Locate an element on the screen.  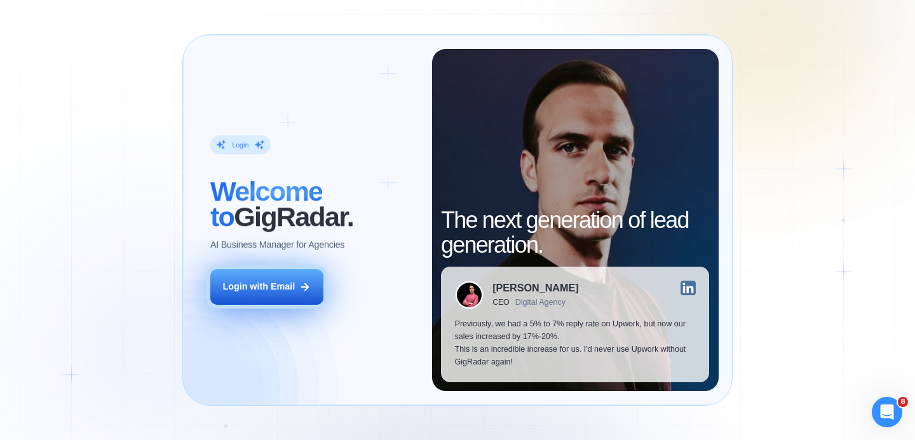
h2: ‍ GigRadar. is located at coordinates (314, 204).